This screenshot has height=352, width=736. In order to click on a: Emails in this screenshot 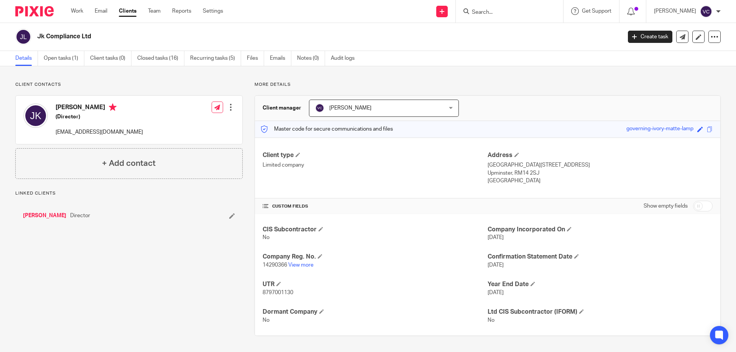, I will do `click(281, 58)`.